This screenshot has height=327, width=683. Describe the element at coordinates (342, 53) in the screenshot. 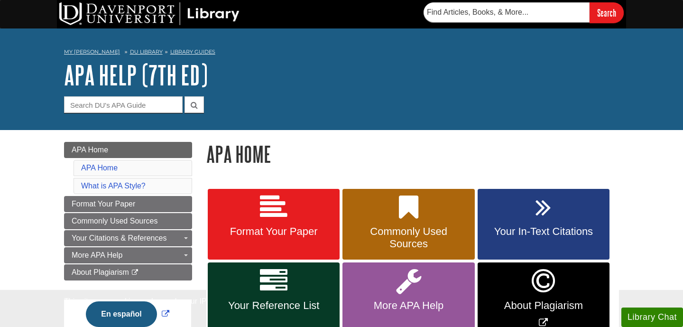

I see `nav: breadcrumb` at that location.